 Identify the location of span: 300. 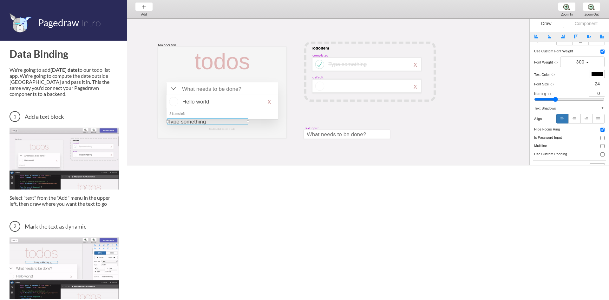
(580, 62).